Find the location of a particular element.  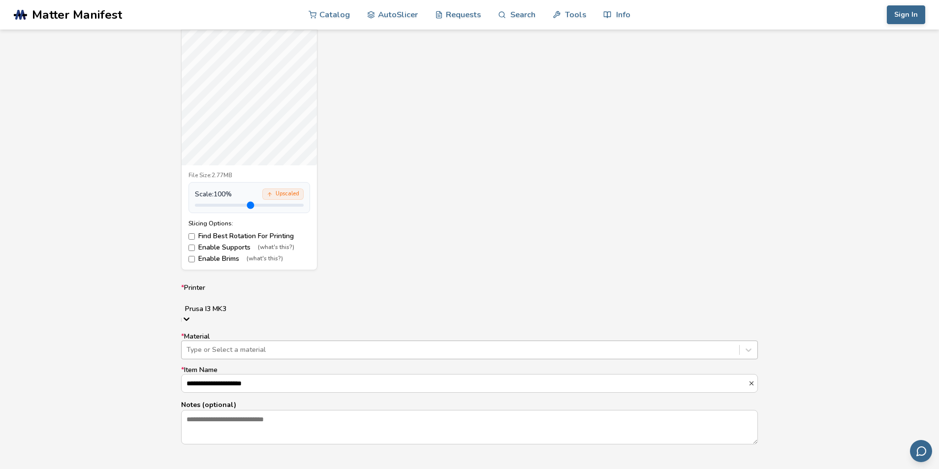

label: Item Name is located at coordinates (469, 379).